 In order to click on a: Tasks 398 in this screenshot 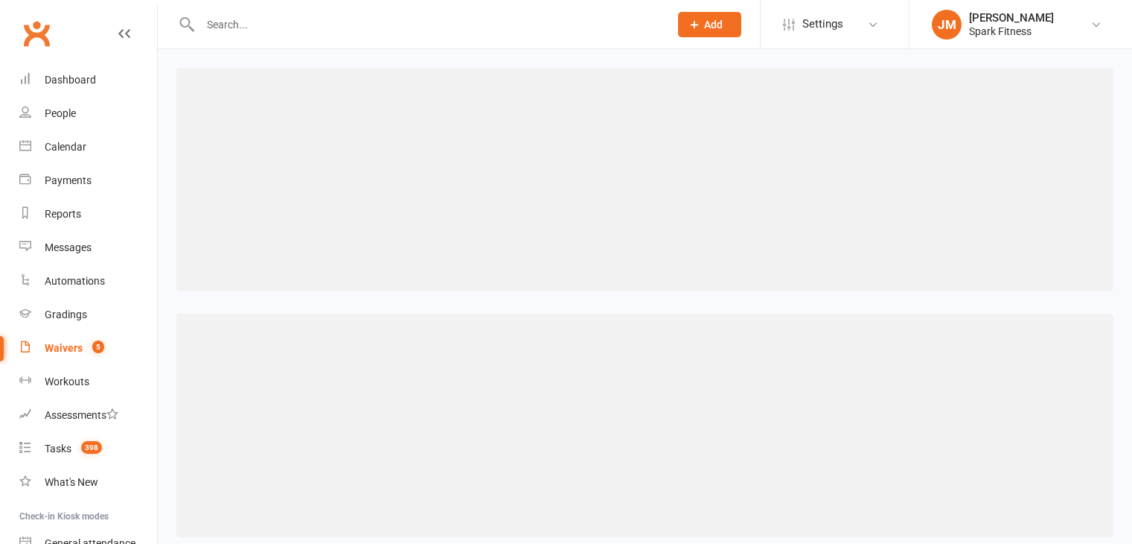, I will do `click(88, 448)`.